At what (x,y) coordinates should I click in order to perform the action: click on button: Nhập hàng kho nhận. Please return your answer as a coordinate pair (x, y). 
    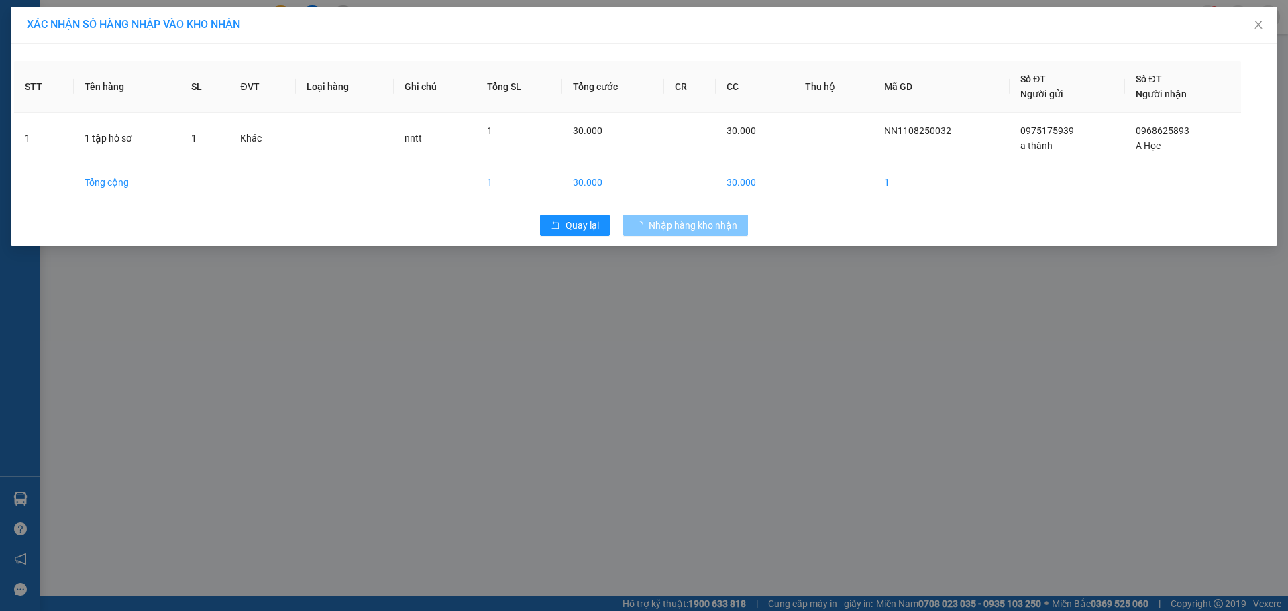
    Looking at the image, I should click on (685, 225).